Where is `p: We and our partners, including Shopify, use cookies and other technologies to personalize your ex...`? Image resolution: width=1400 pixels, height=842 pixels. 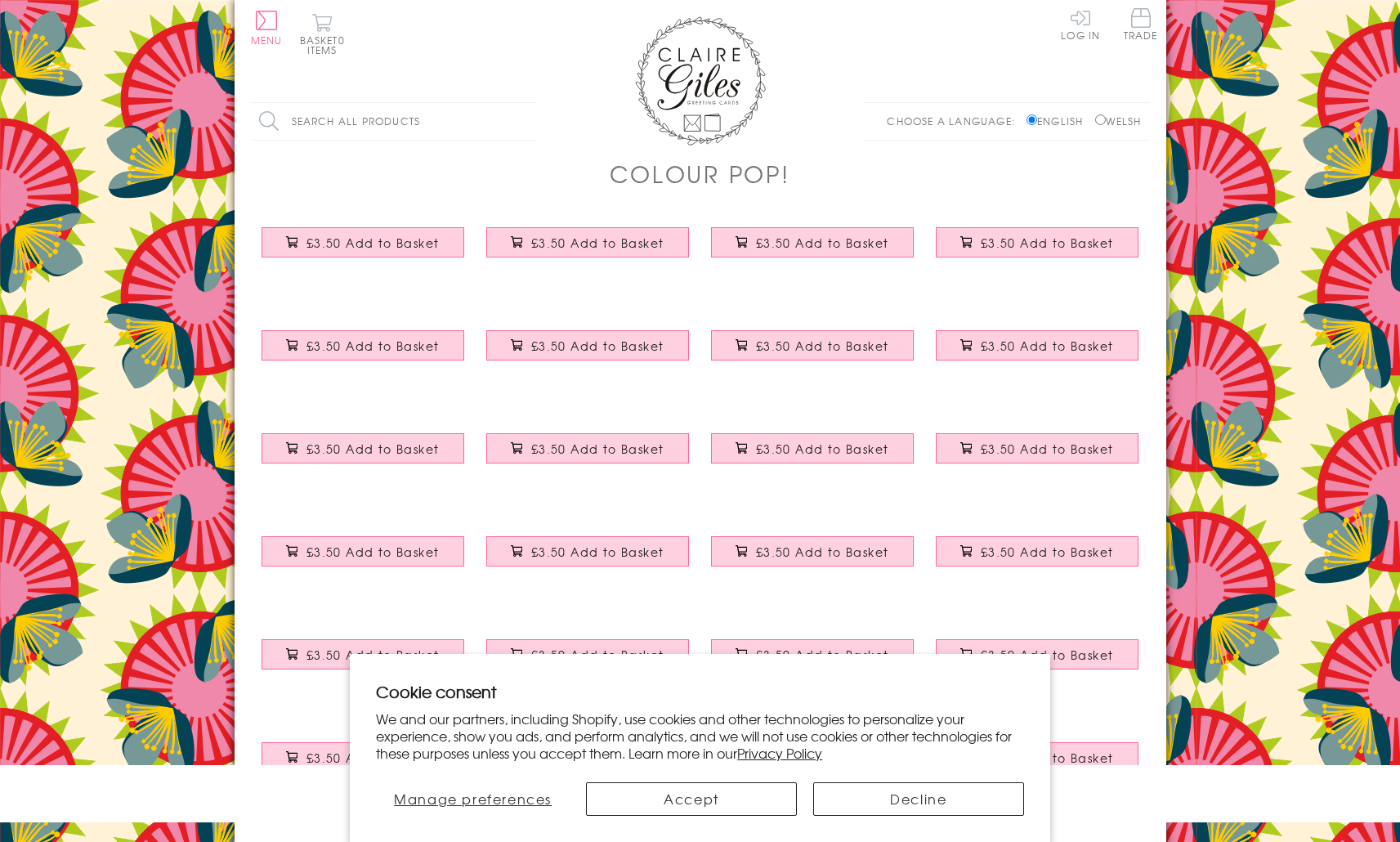 p: We and our partners, including Shopify, use cookies and other technologies to personalize your ex... is located at coordinates (699, 735).